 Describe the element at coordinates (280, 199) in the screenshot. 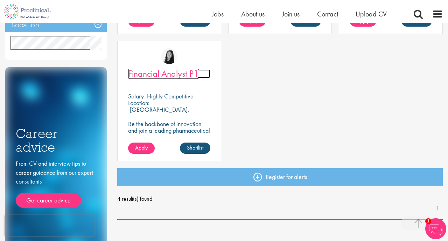

I see `span: 4 result(s) found` at that location.